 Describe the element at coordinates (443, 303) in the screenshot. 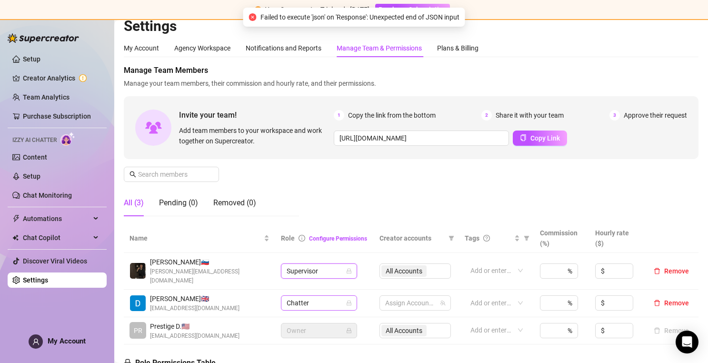

I see `span: team` at that location.